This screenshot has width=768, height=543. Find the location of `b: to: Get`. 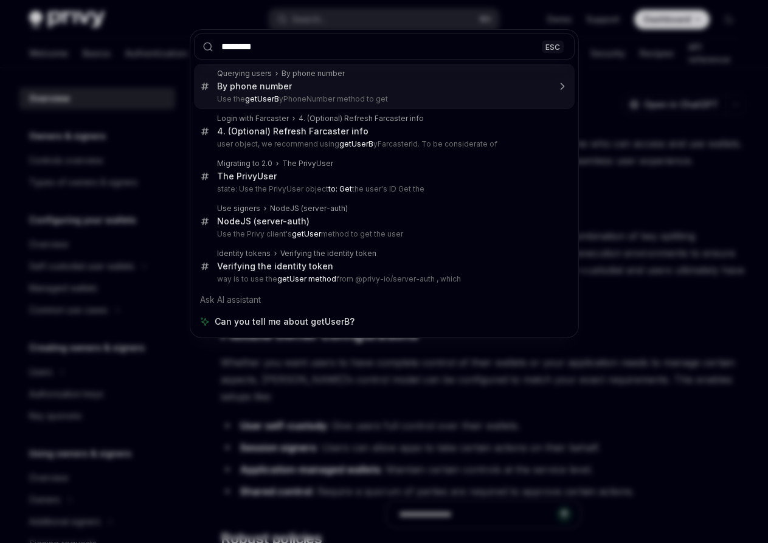

b: to: Get is located at coordinates (340, 188).